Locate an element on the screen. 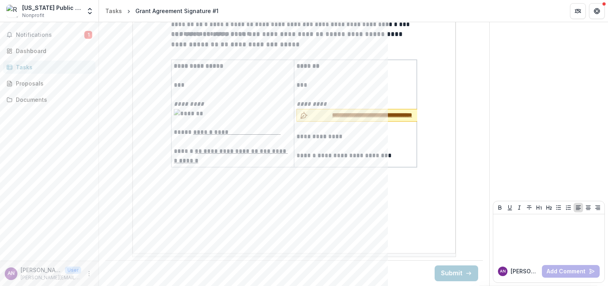 Image resolution: width=608 pixels, height=286 pixels. a: Documents is located at coordinates (49, 99).